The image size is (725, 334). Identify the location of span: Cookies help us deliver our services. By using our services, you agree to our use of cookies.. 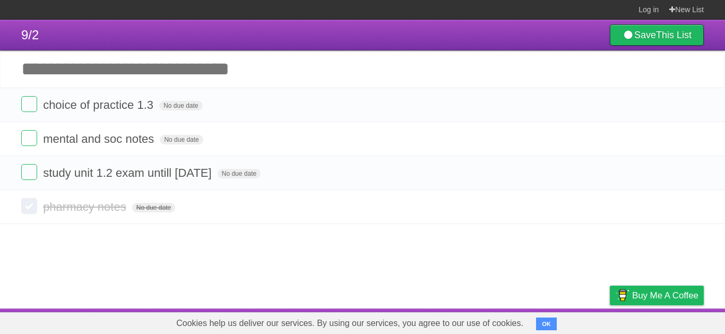
(350, 323).